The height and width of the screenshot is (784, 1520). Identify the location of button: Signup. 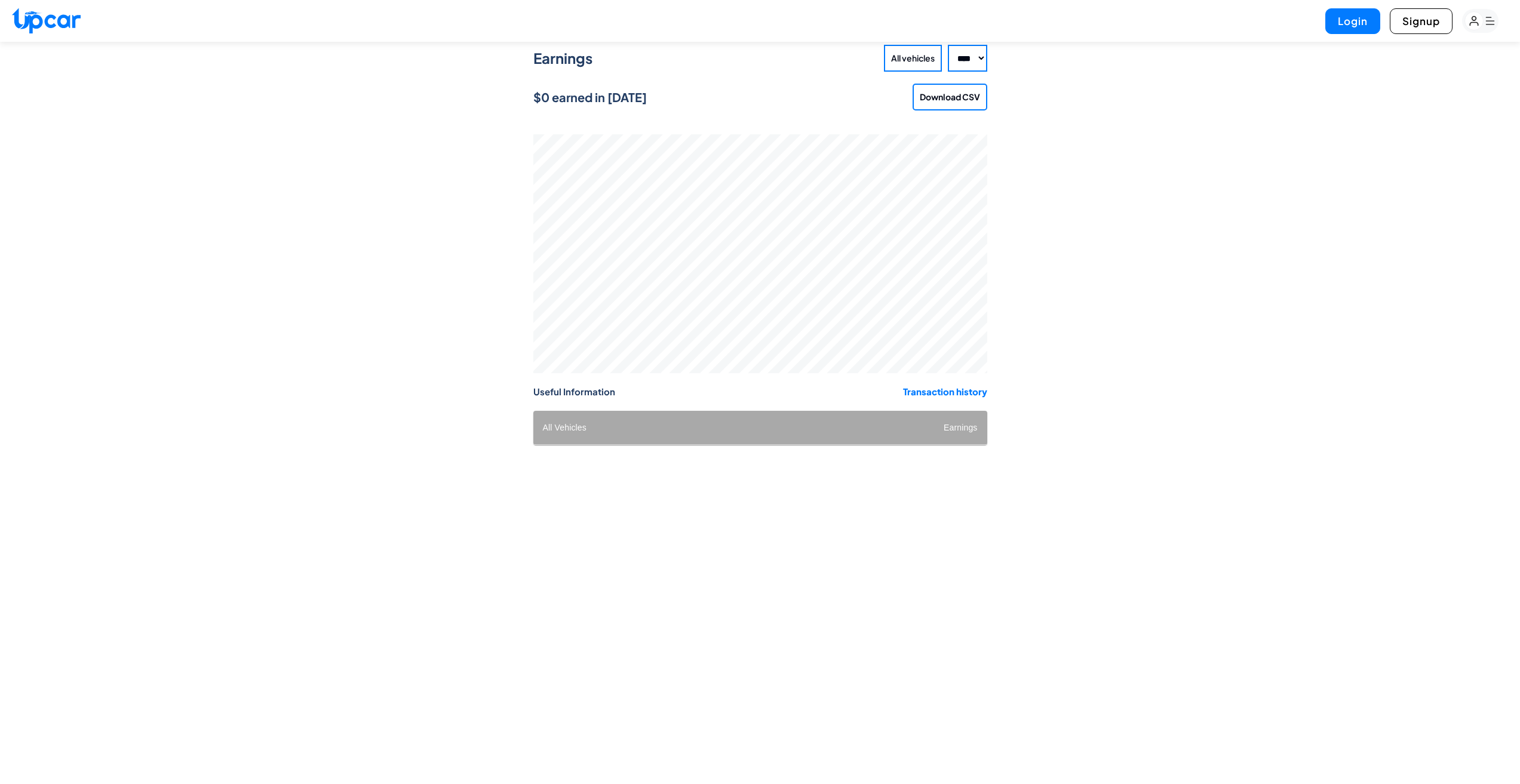
(1421, 20).